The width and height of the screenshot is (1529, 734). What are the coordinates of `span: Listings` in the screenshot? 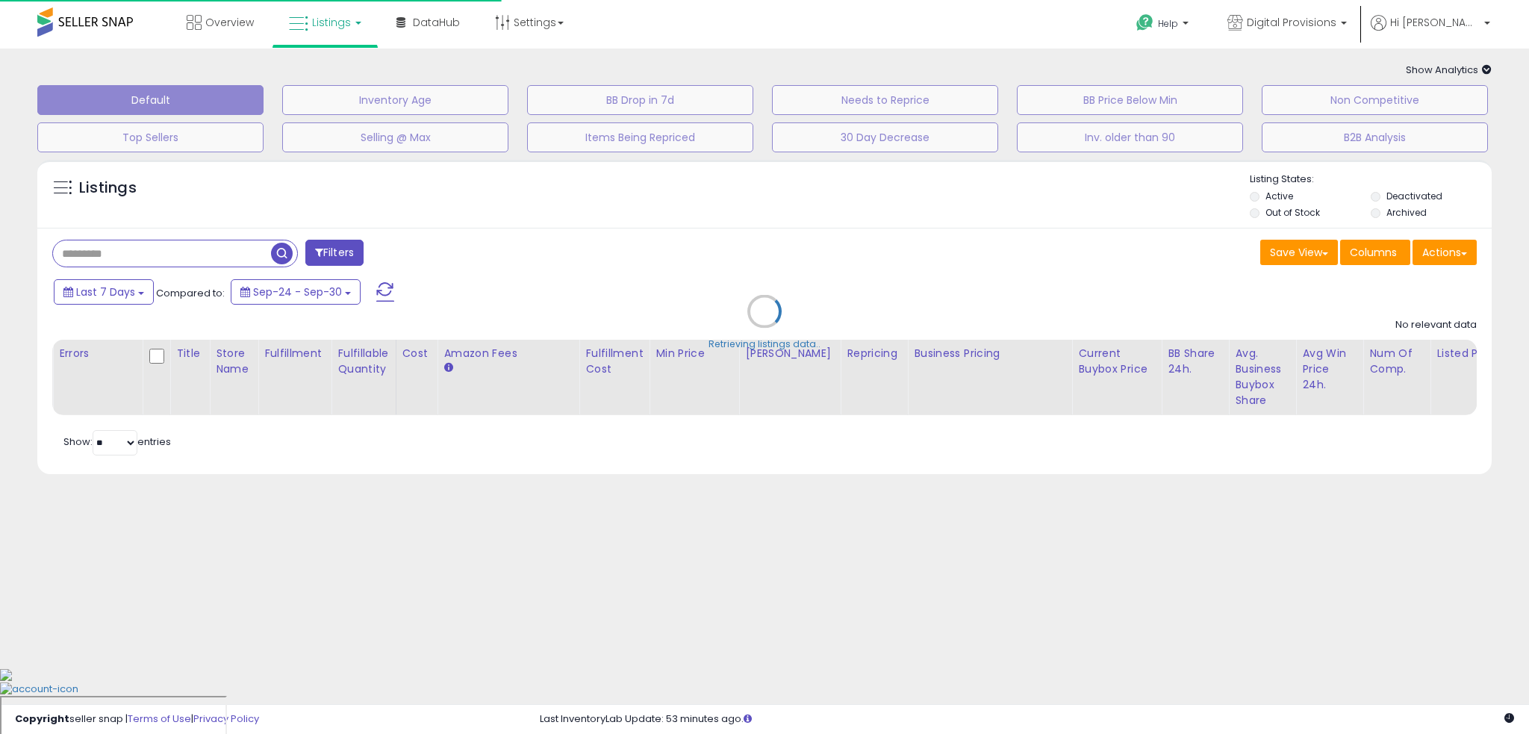 It's located at (331, 22).